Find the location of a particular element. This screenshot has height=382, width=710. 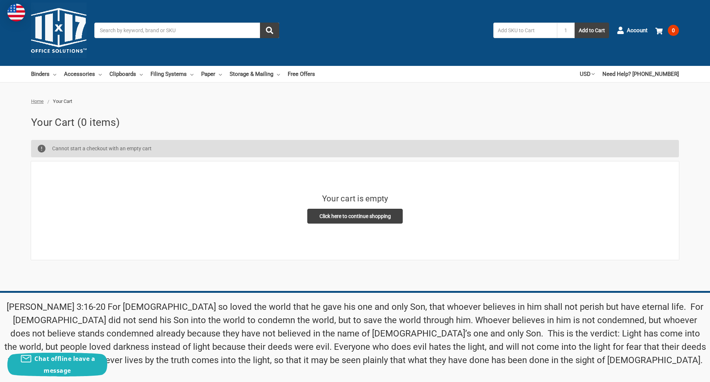

a: Click here to continue shopping is located at coordinates (355, 216).